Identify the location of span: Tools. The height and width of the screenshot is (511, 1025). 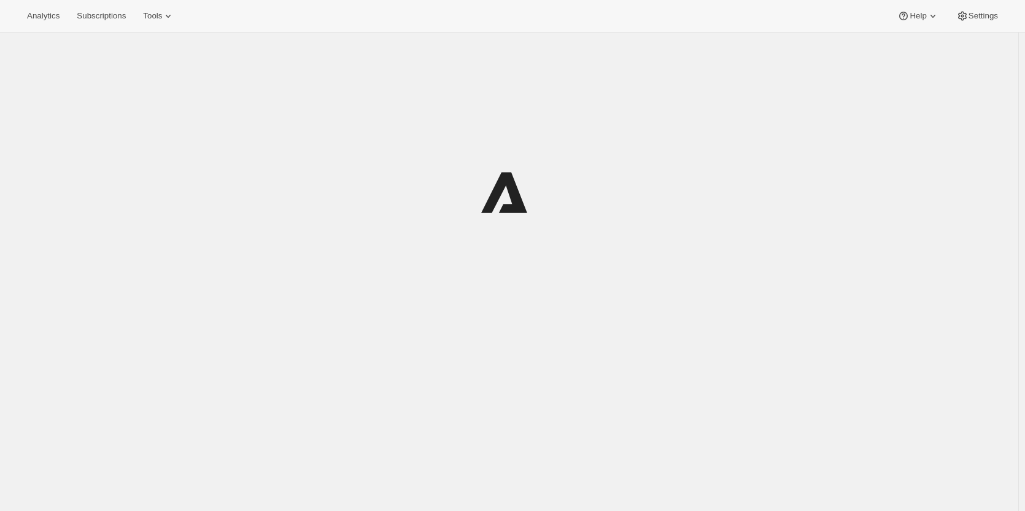
(152, 16).